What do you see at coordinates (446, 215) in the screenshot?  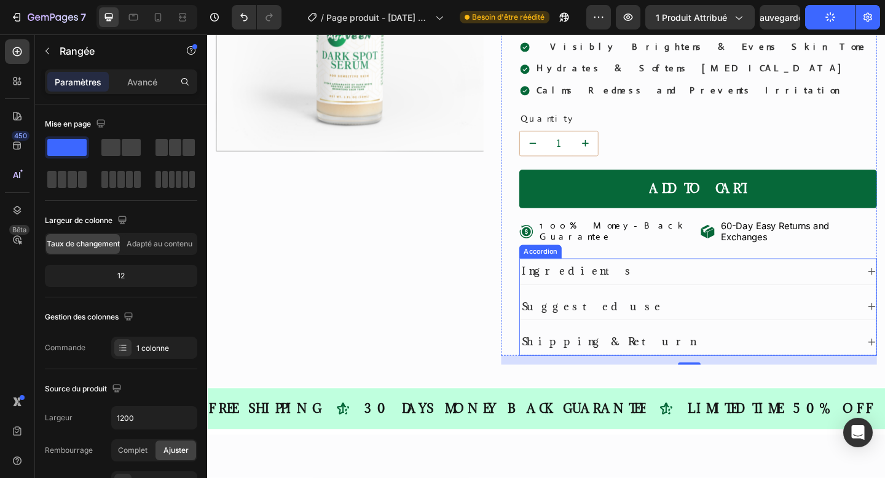 I see `p: 100% Money-Back Guarantee` at bounding box center [446, 215].